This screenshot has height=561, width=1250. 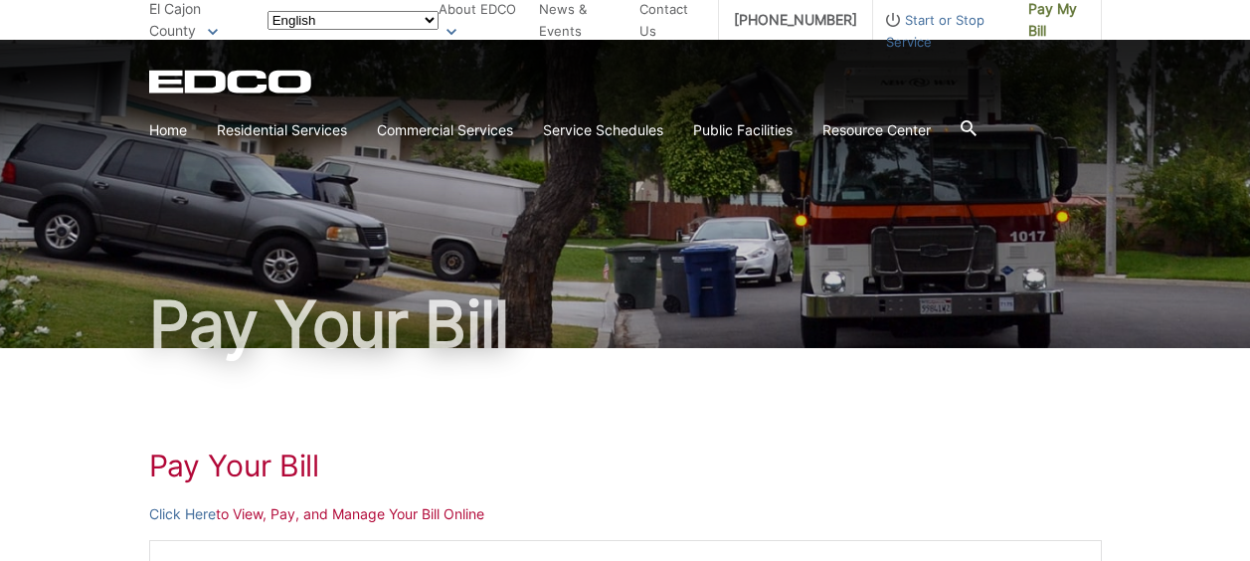 I want to click on a: EDCD logo. Return to the homepage., so click(x=232, y=82).